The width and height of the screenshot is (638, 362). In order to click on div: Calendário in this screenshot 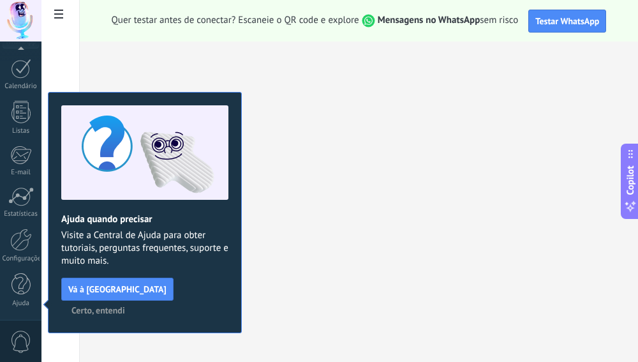, I will do `click(21, 86)`.